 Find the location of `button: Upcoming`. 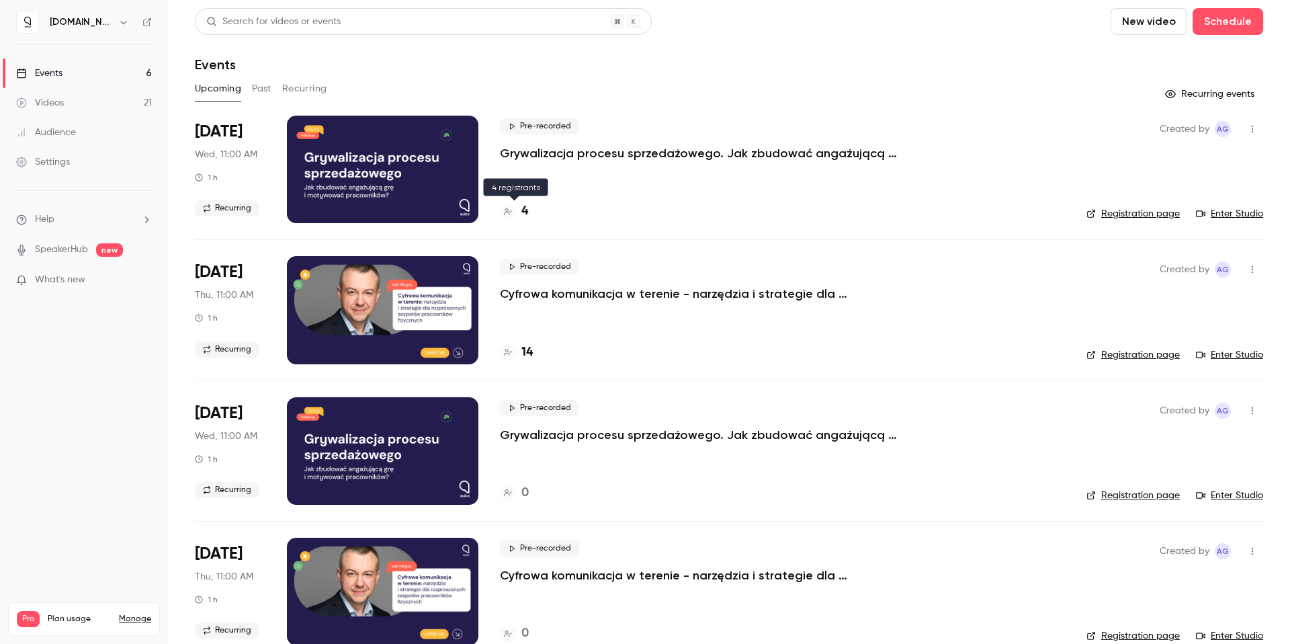

button: Upcoming is located at coordinates (218, 89).